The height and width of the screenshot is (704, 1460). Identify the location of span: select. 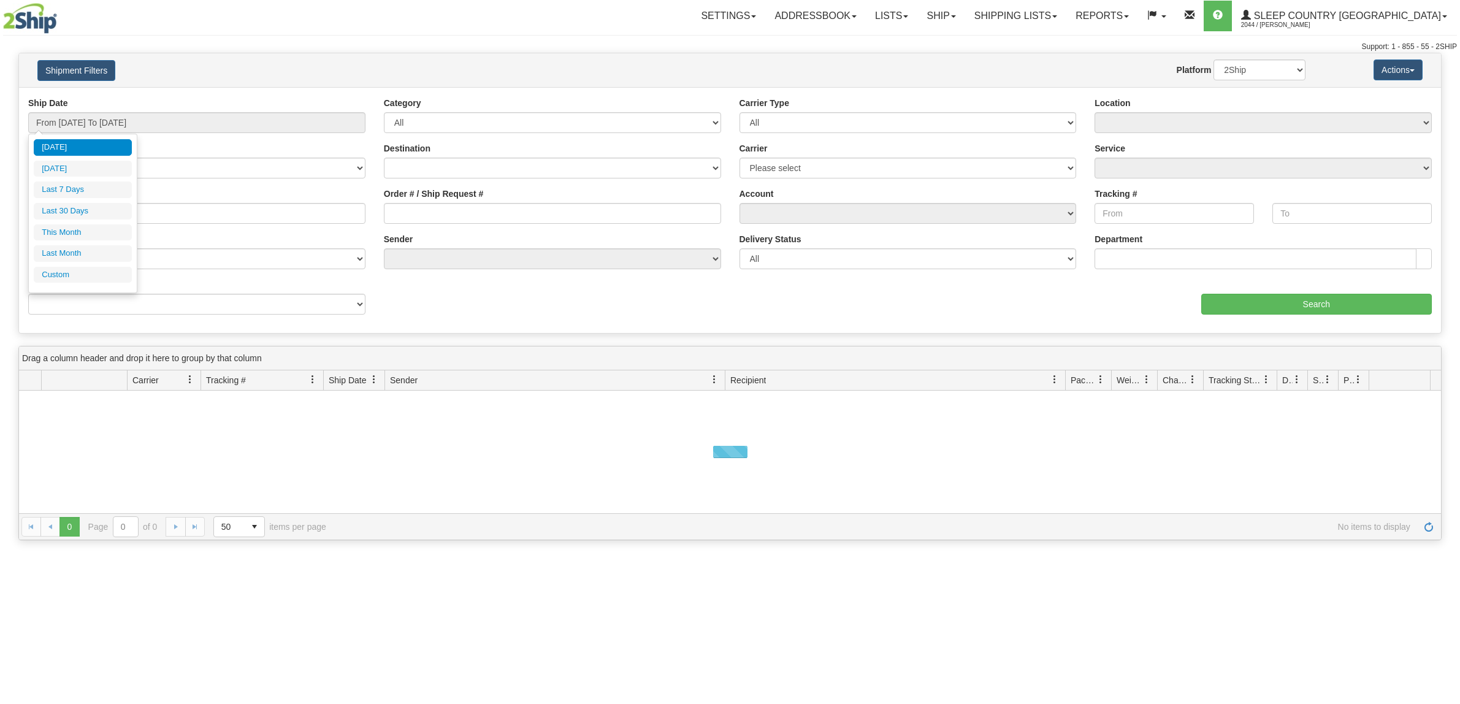
(254, 527).